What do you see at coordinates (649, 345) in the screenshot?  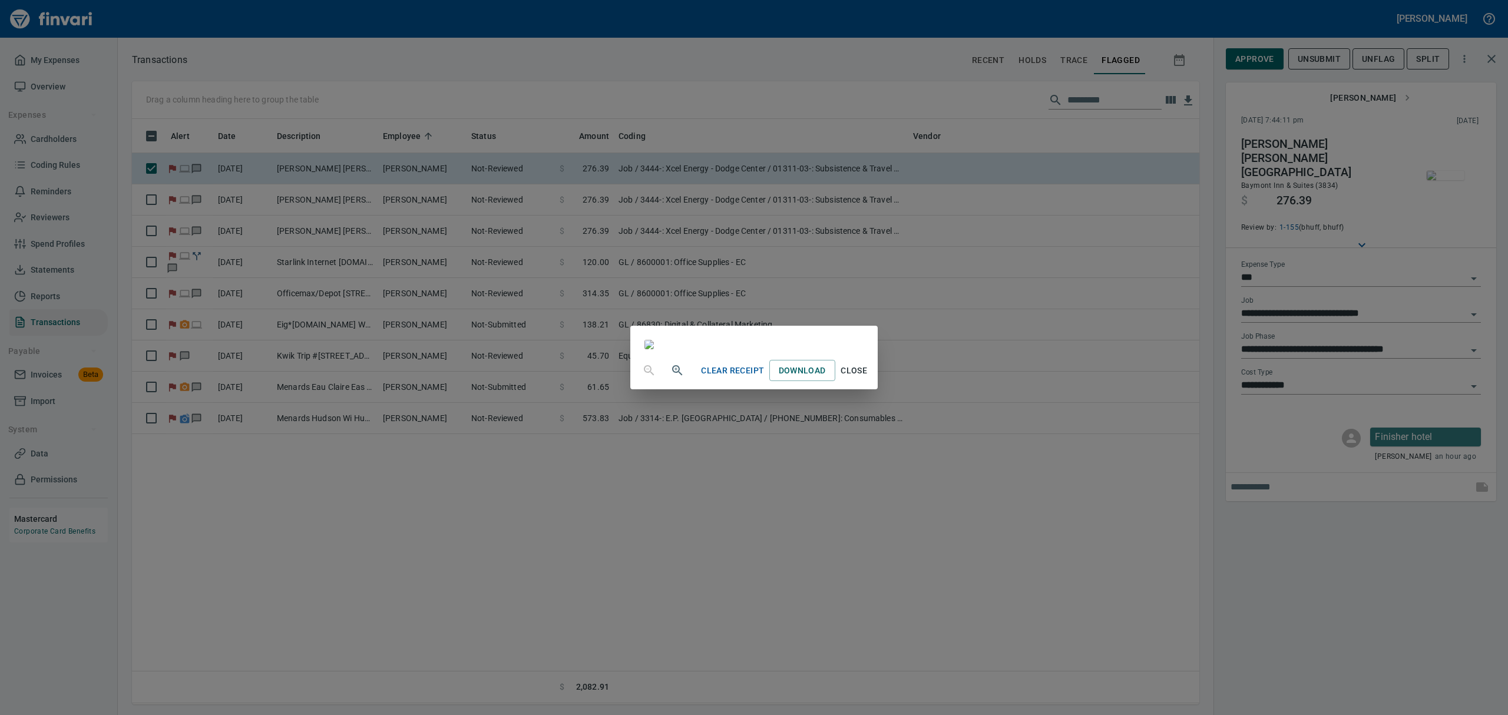 I see `img: receipts%2Fmarketjohnson%2F2025-08-21%2FrHybau2I7wSCTvFSAh6NDm9n1sH3__hhbhU6mw6BZb9jxSQ5cx.jpg` at bounding box center [649, 345].